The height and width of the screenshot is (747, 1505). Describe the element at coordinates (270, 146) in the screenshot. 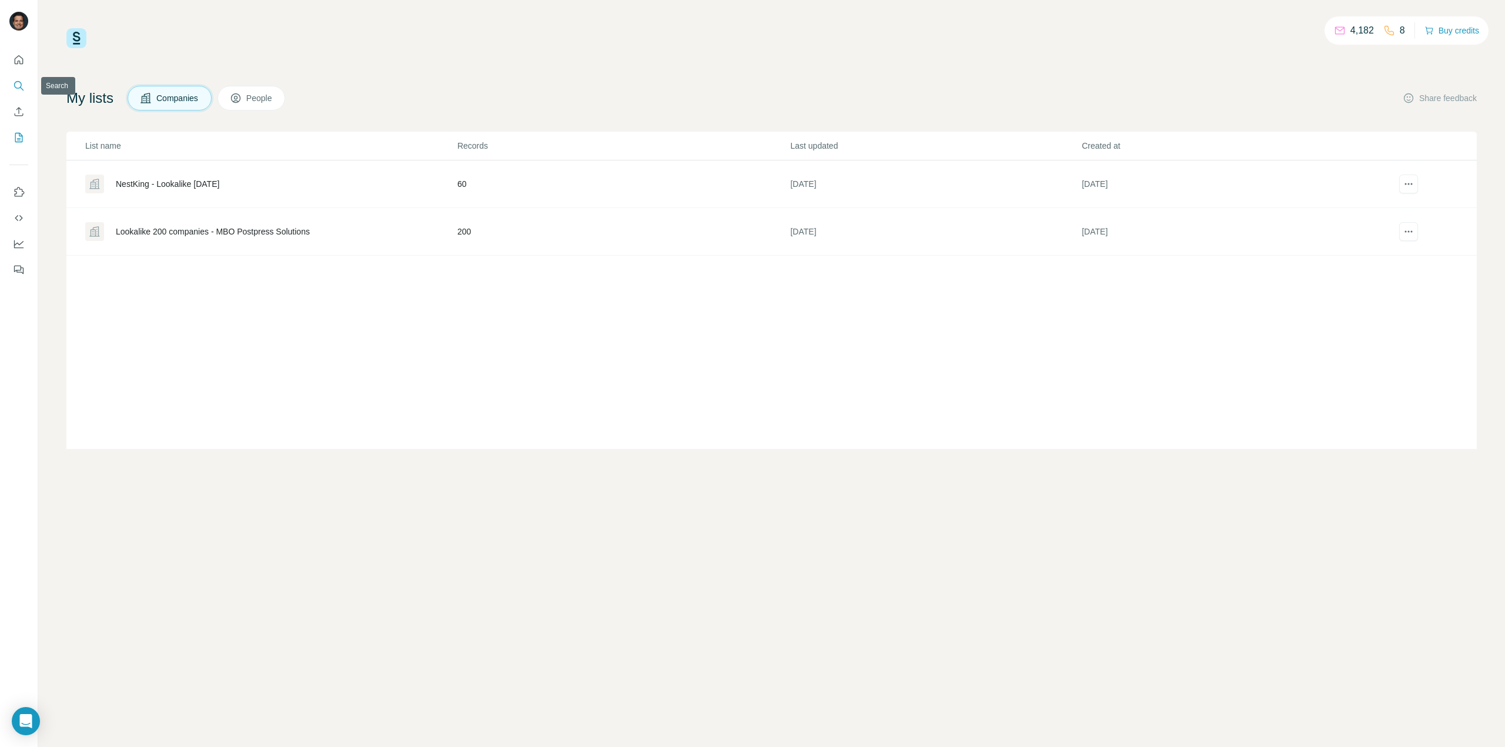

I see `p: List name` at that location.